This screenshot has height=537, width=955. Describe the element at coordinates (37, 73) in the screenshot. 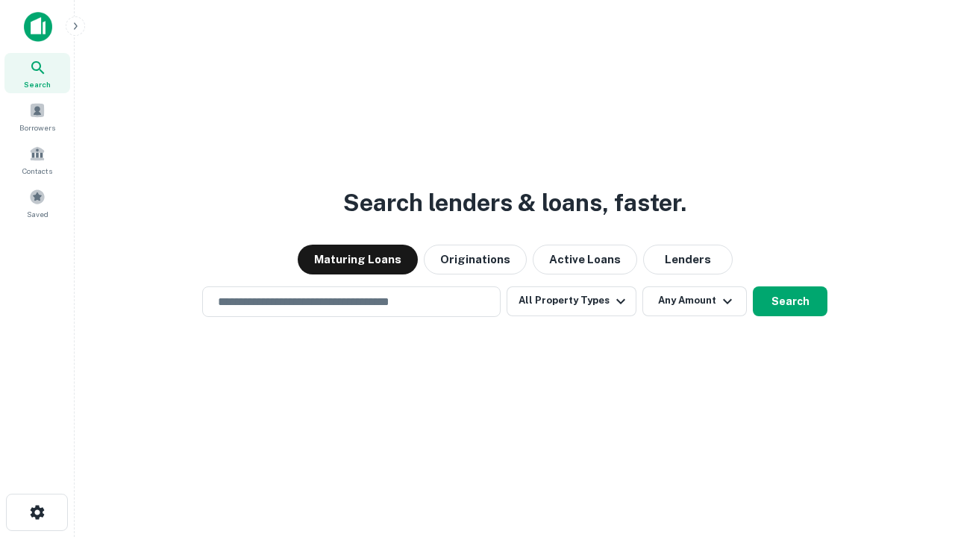

I see `div: Search` at that location.